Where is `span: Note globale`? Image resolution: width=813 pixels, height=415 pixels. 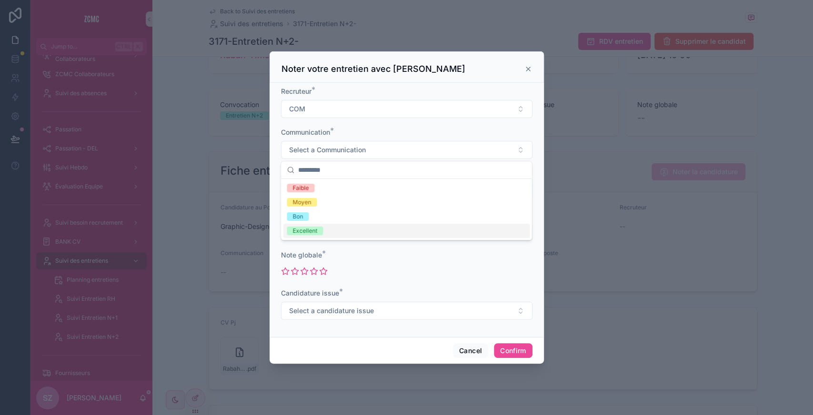
span: Note globale is located at coordinates (302, 255).